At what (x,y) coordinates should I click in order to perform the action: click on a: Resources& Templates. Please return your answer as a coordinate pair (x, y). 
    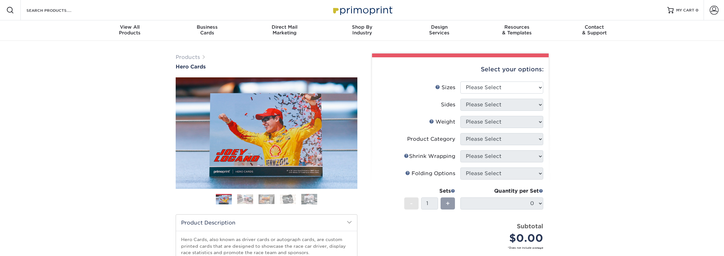
    Looking at the image, I should click on (517, 31).